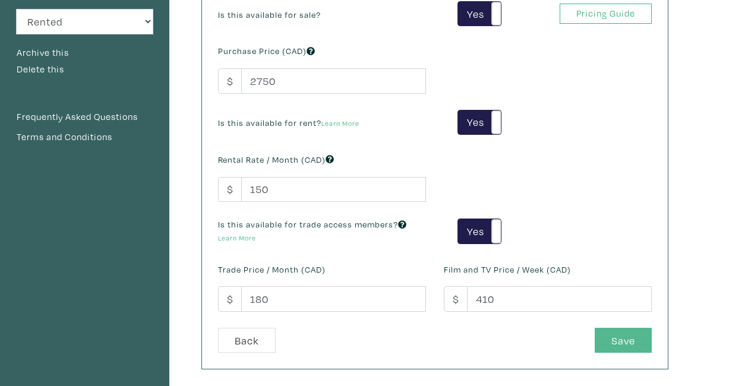 This screenshot has width=729, height=386. What do you see at coordinates (84, 137) in the screenshot?
I see `a: Terms and Conditions` at bounding box center [84, 137].